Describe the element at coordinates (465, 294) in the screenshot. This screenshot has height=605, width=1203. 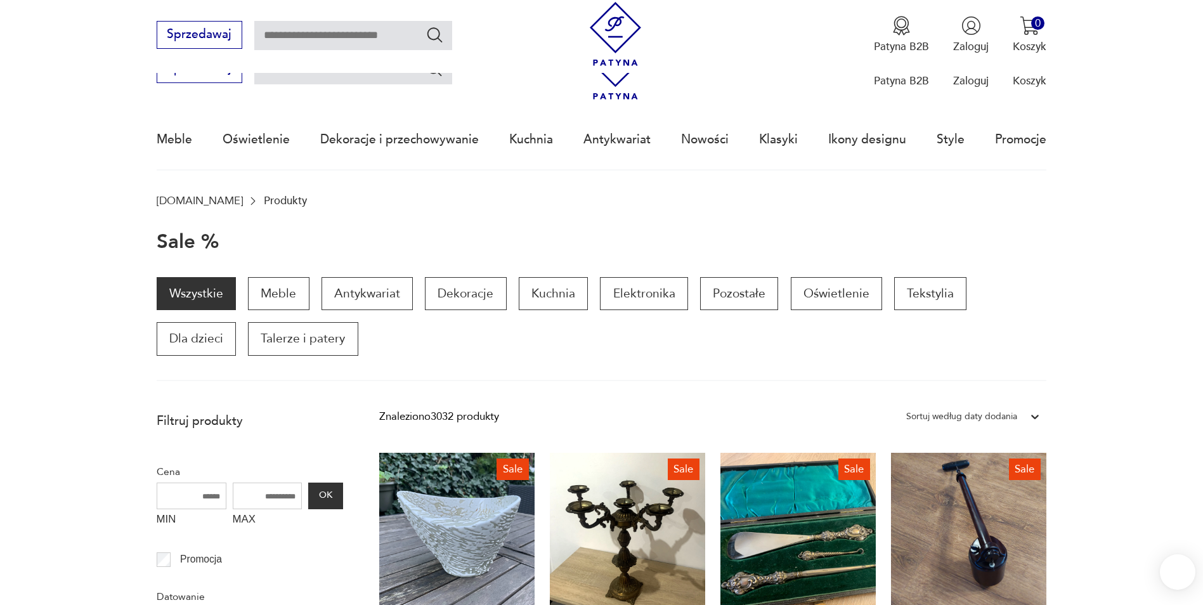
I see `p: Dekoracje` at that location.